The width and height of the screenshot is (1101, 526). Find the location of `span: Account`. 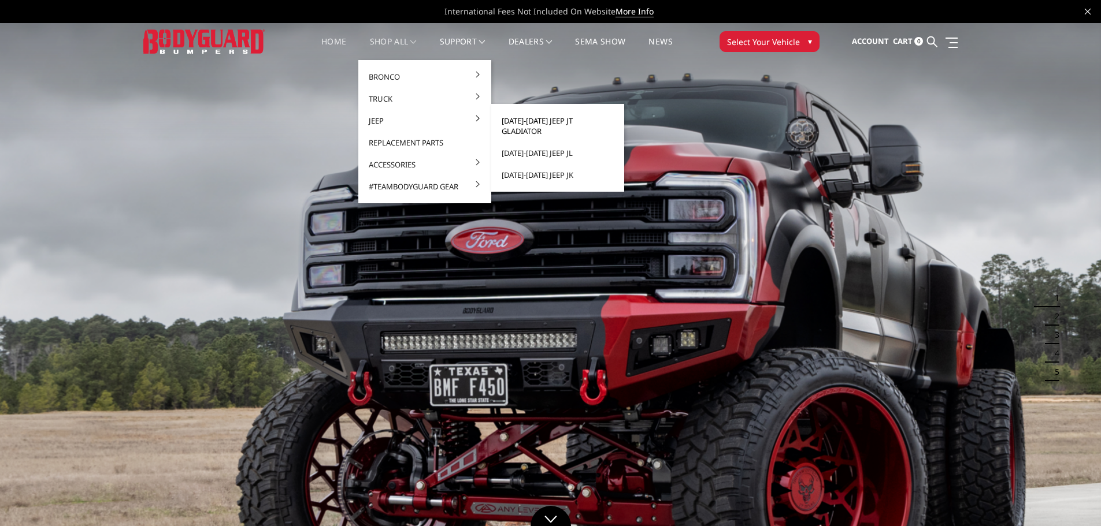

span: Account is located at coordinates (870, 41).